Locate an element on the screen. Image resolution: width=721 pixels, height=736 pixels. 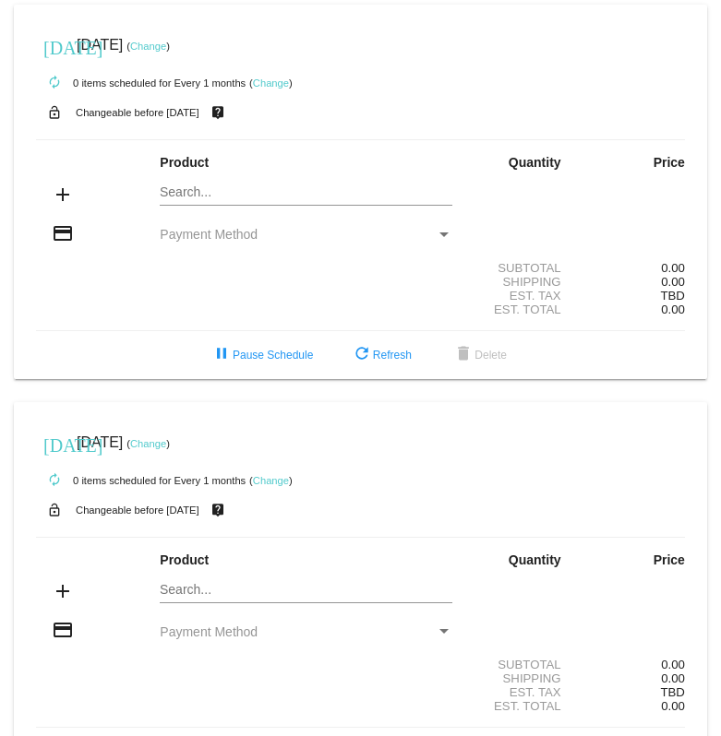
mat-icon: delete is located at coordinates (463, 355).